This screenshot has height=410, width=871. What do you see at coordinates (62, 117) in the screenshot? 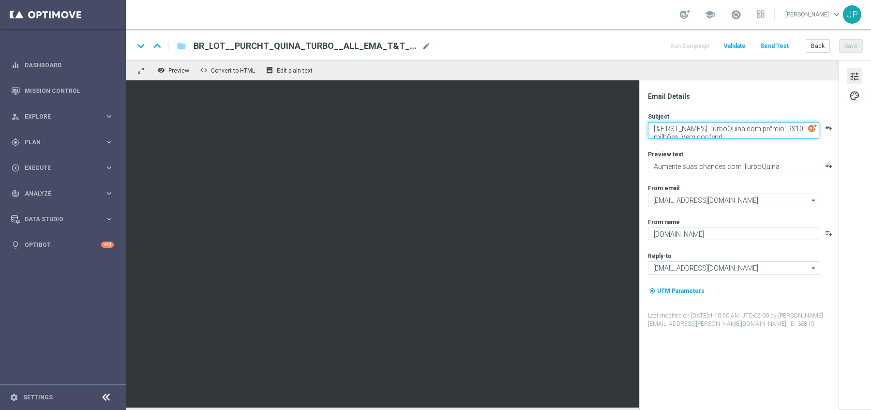
I see `div: person_search Explore keyboard_arrow_right` at bounding box center [62, 117].